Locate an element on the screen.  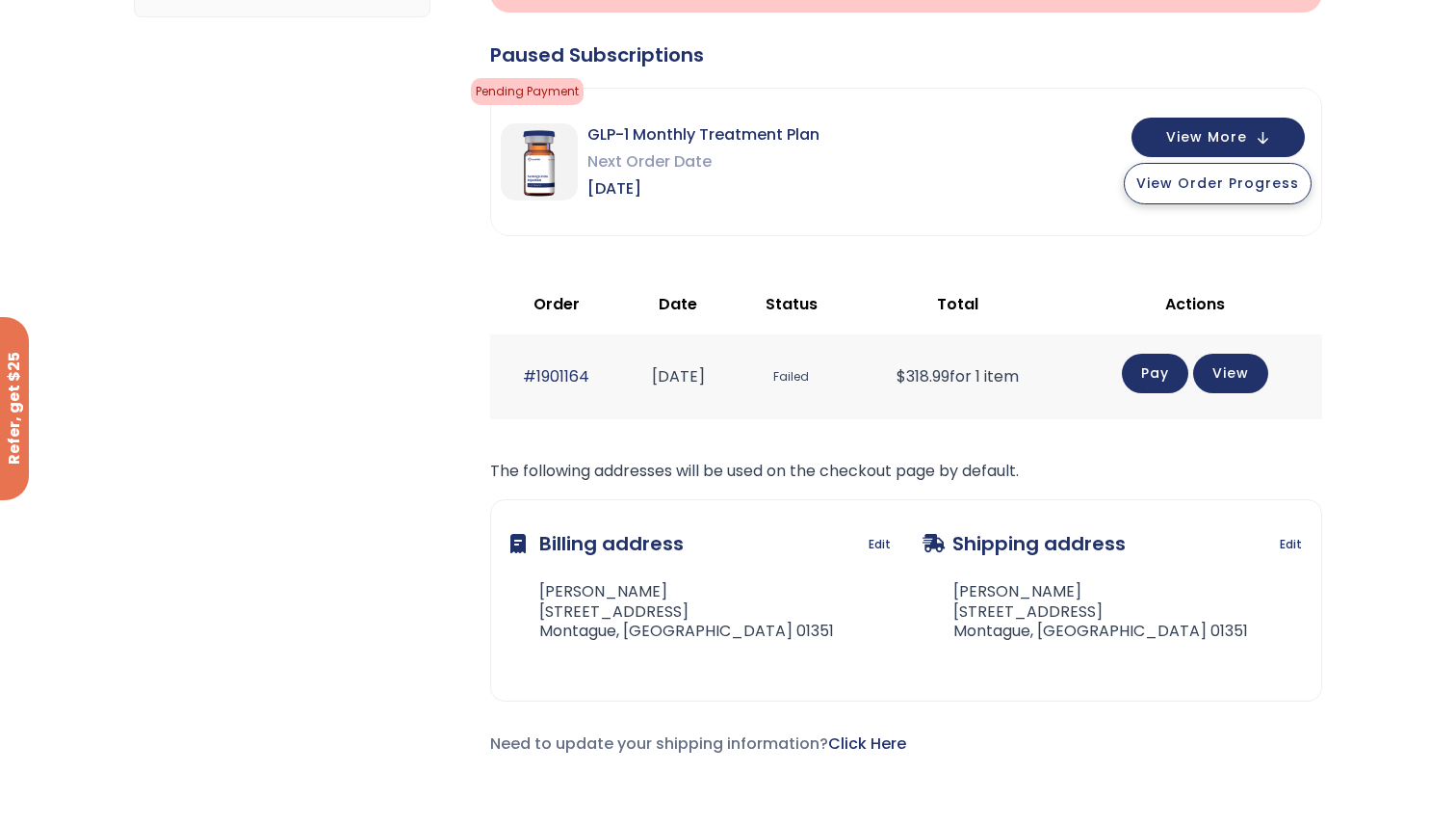
span: Failed is located at coordinates (791, 376).